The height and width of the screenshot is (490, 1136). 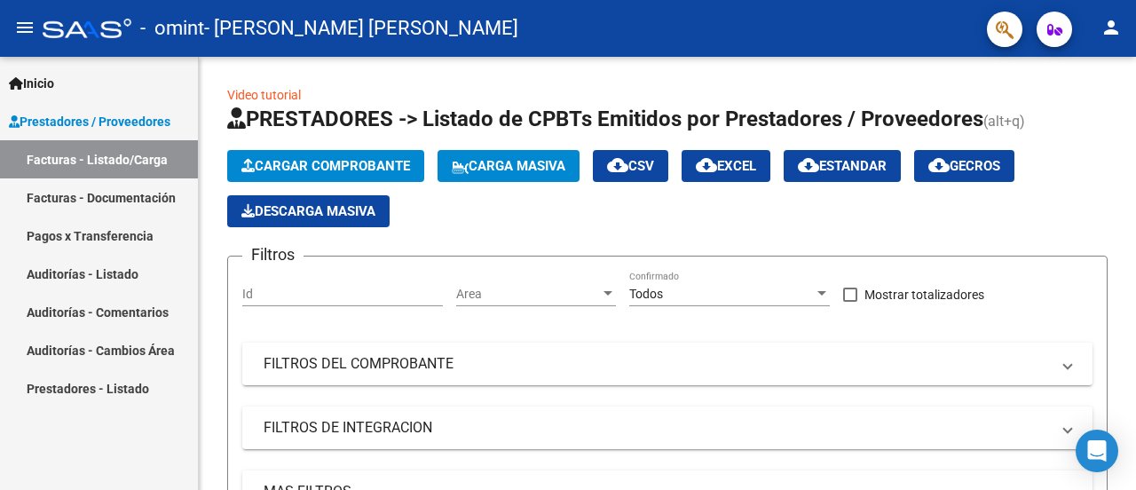 What do you see at coordinates (630, 166) in the screenshot?
I see `button: CSV` at bounding box center [630, 166].